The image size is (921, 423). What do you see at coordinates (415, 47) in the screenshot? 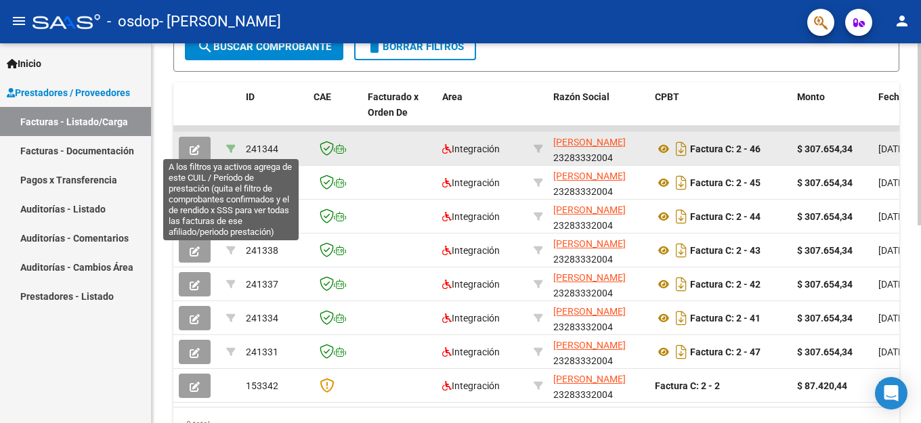
I see `button: Borrar Filtros` at bounding box center [415, 47].